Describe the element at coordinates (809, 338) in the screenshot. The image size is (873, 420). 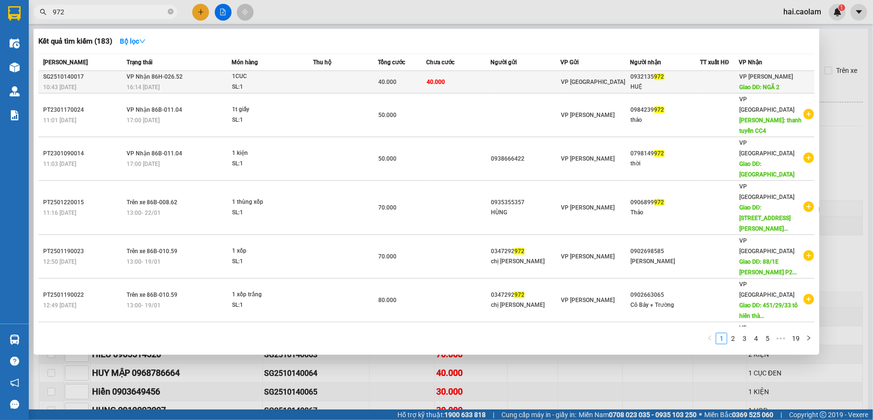
I see `span: right` at that location.